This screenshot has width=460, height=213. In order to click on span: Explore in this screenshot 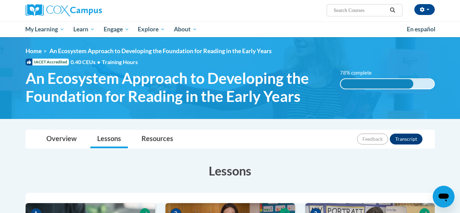, I will do `click(151, 29)`.